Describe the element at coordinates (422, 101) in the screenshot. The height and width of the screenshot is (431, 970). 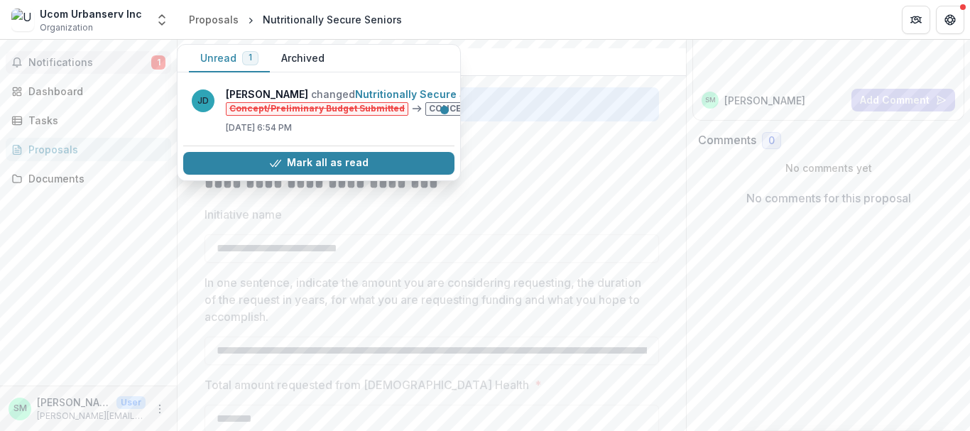
I see `p: changed from` at that location.